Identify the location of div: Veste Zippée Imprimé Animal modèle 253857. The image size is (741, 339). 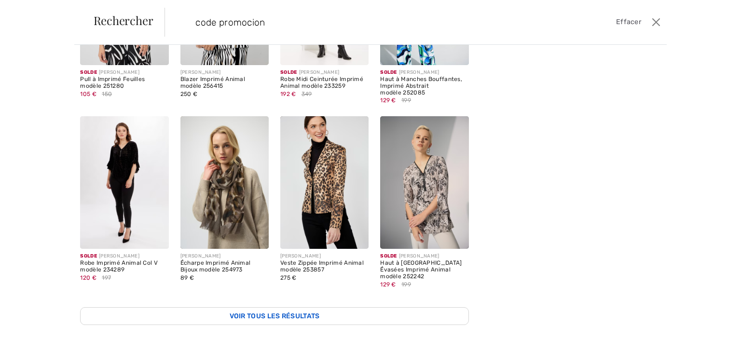
(324, 267).